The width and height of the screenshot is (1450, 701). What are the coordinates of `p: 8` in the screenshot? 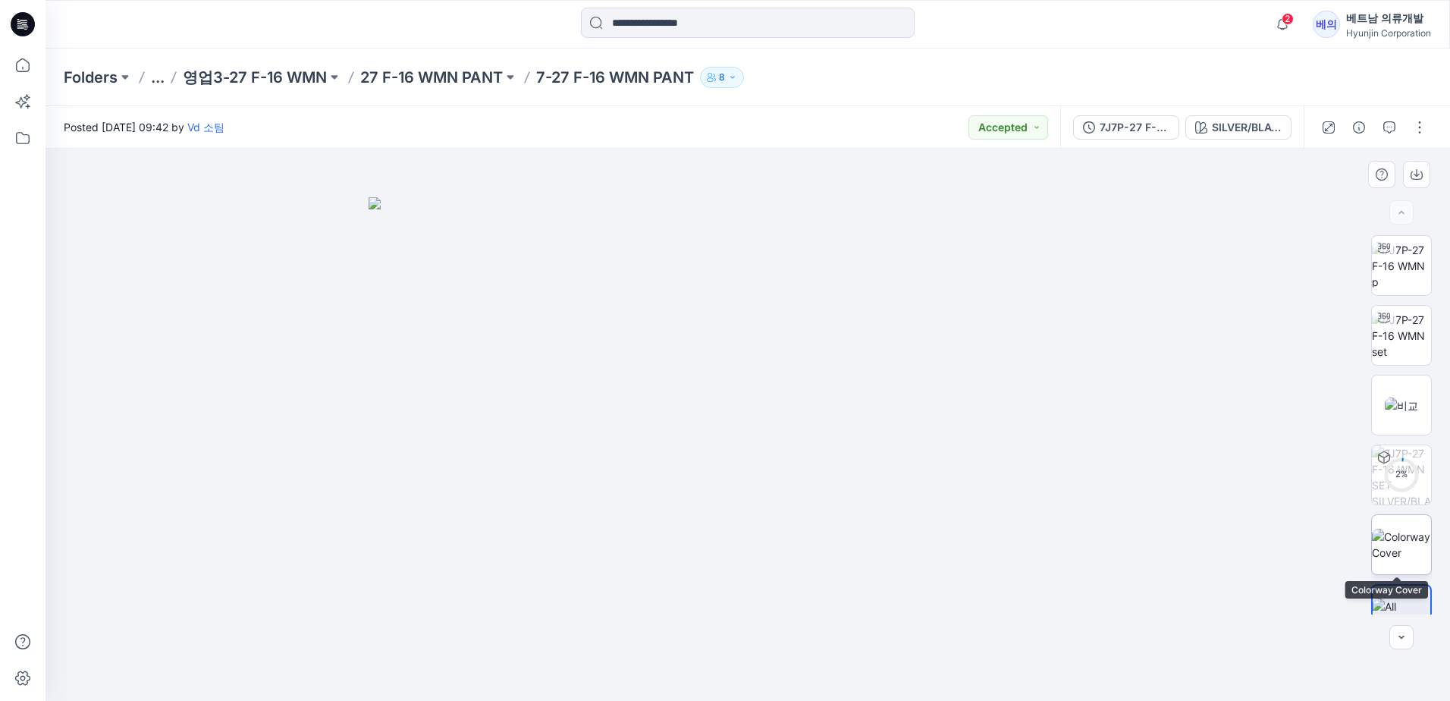 It's located at (722, 77).